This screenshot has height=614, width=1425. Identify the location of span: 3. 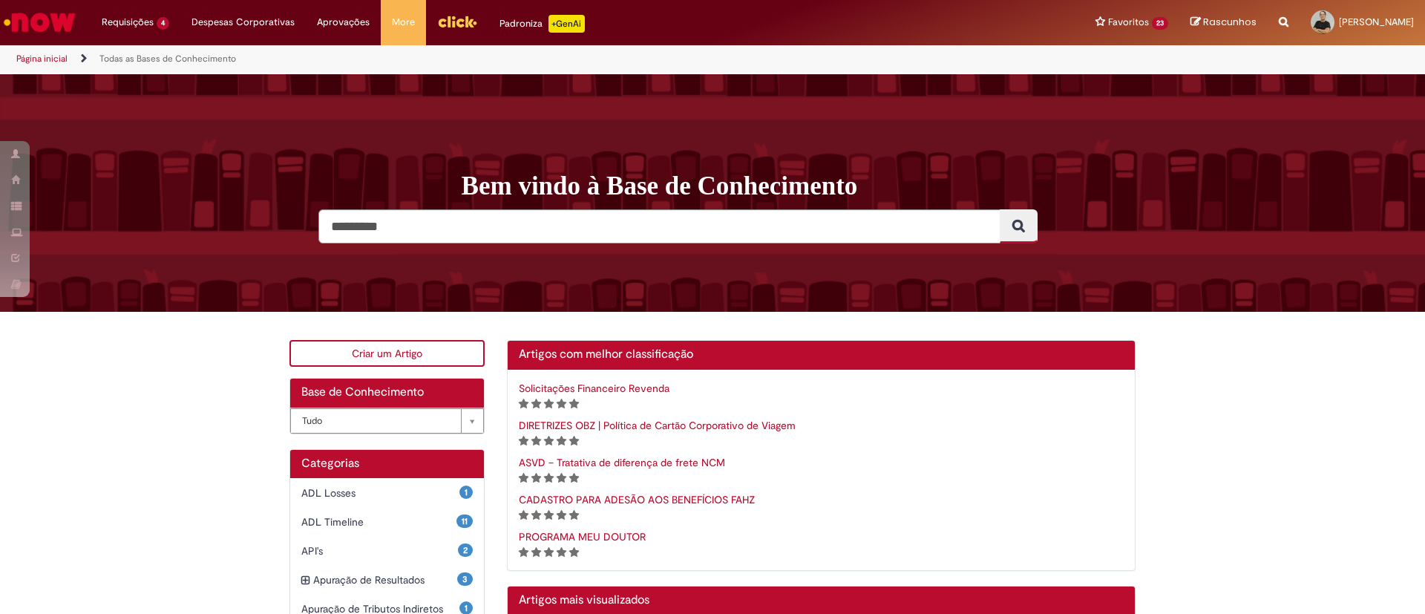
(465, 579).